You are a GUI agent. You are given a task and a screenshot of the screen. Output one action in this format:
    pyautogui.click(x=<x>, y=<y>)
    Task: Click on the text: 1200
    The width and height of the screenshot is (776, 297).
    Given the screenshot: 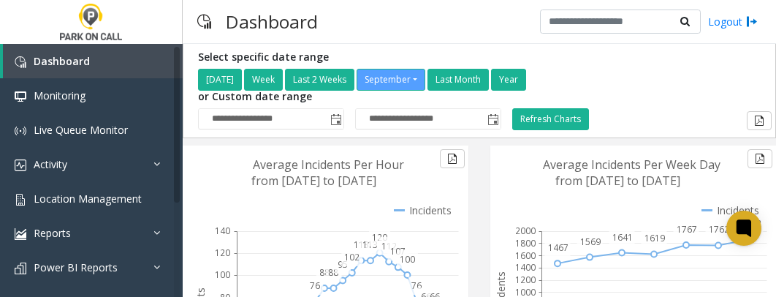 What is the action you would take?
    pyautogui.click(x=525, y=279)
    